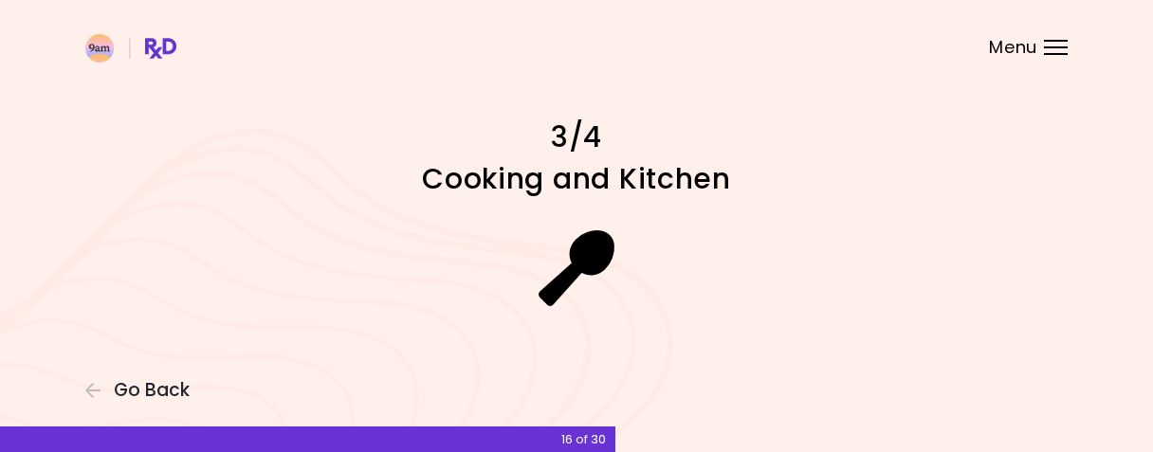 This screenshot has height=452, width=1153. Describe the element at coordinates (152, 391) in the screenshot. I see `span: Go Back` at that location.